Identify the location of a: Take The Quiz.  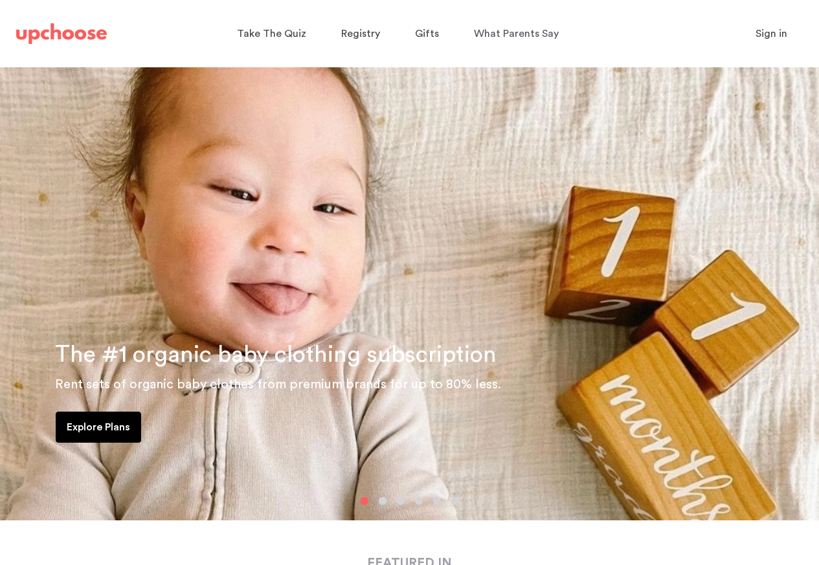
(273, 34).